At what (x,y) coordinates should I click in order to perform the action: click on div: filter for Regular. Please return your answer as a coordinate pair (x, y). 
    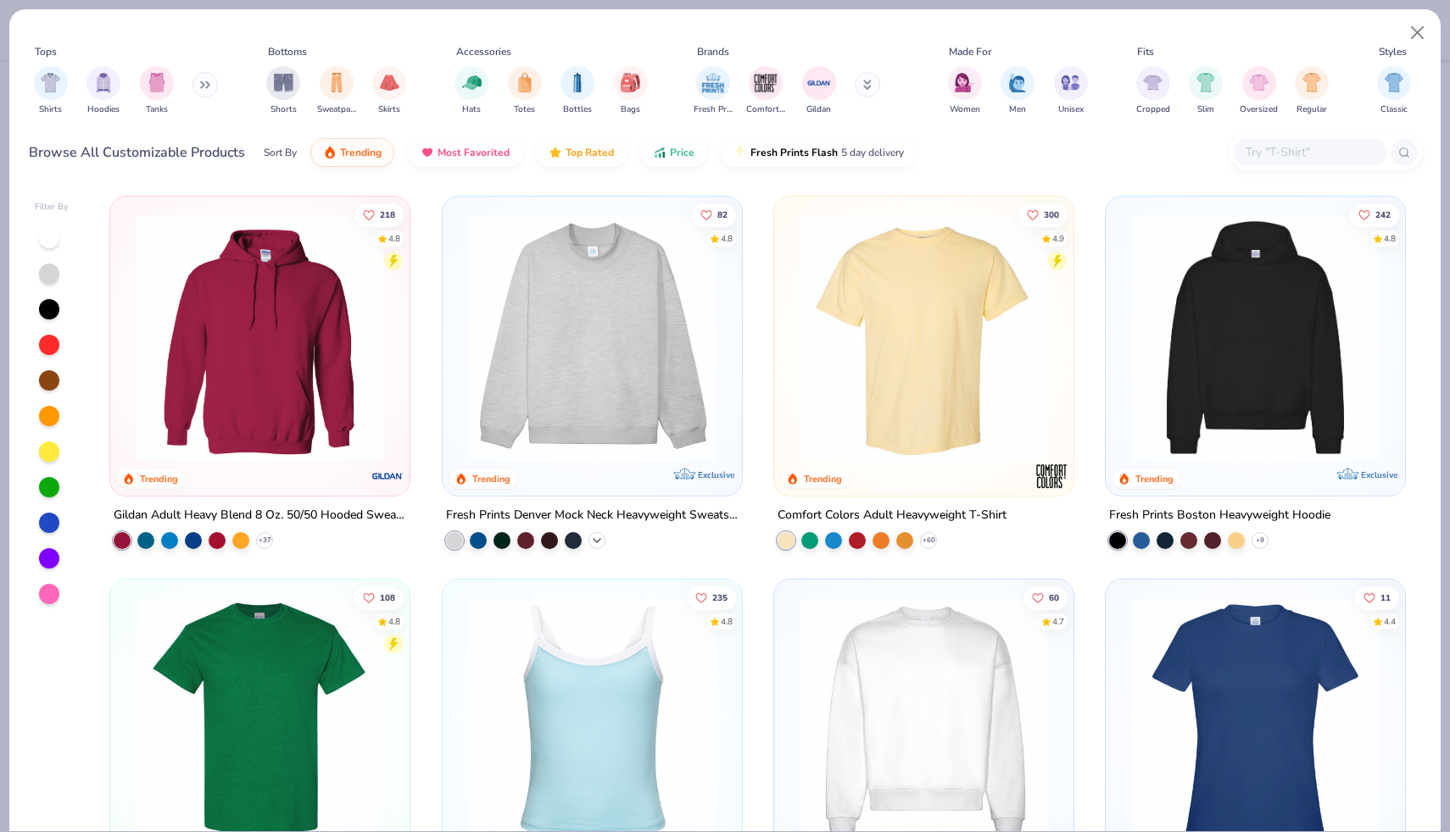
    Looking at the image, I should click on (1311, 91).